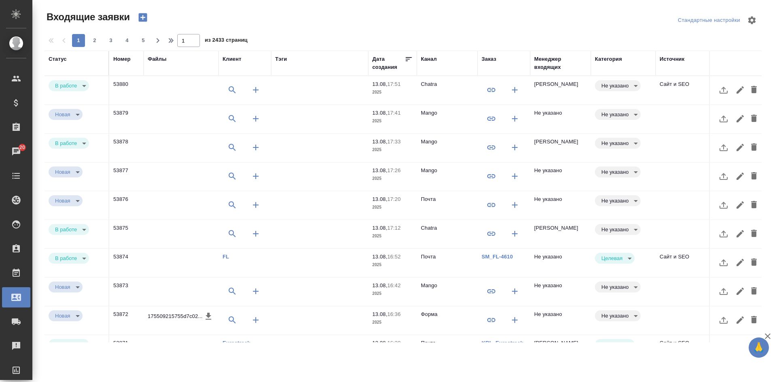 This screenshot has width=777, height=382. I want to click on p: 17:33, so click(394, 141).